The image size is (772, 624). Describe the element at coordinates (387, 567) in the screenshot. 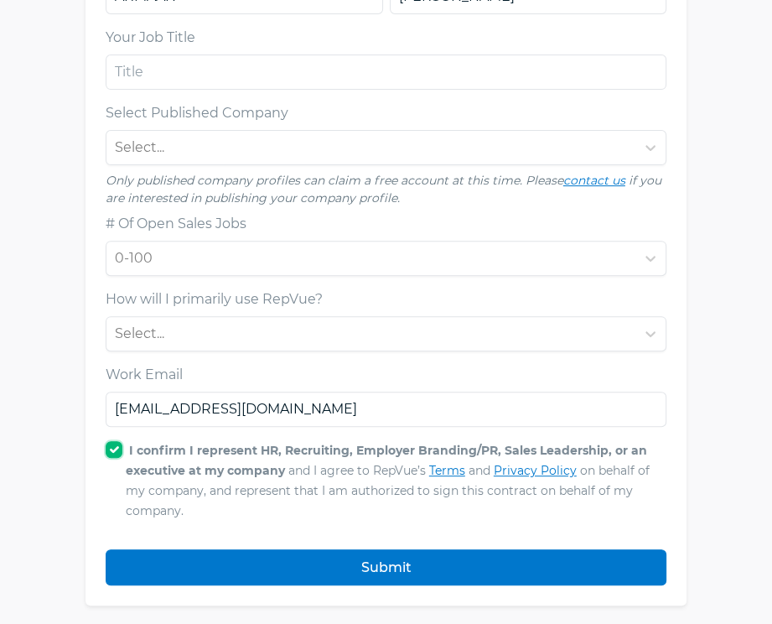

I see `button: Submit` at that location.